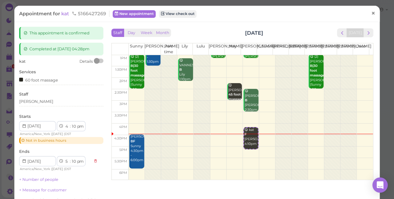 The image size is (394, 199). I want to click on th: Lulu, so click(200, 49).